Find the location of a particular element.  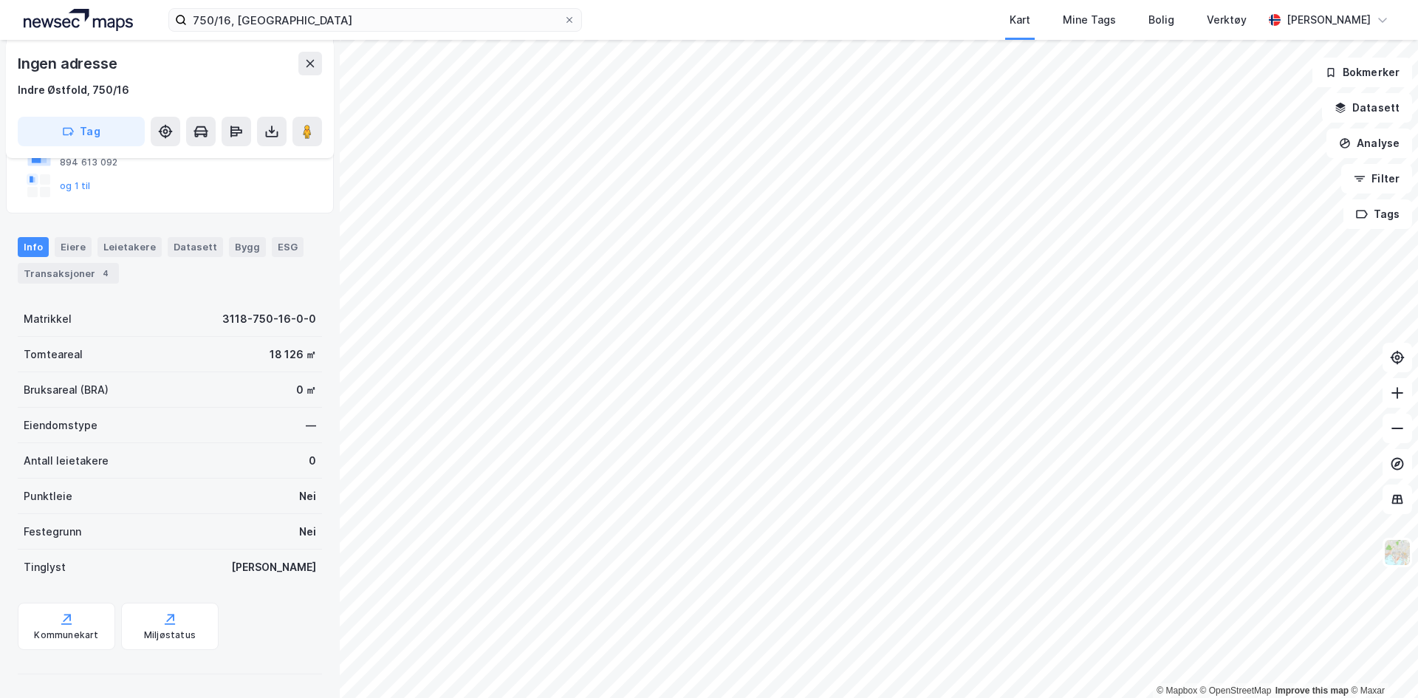

img: logo.a4113a55bc3d86da70a041830d287a7e.svg is located at coordinates (78, 20).